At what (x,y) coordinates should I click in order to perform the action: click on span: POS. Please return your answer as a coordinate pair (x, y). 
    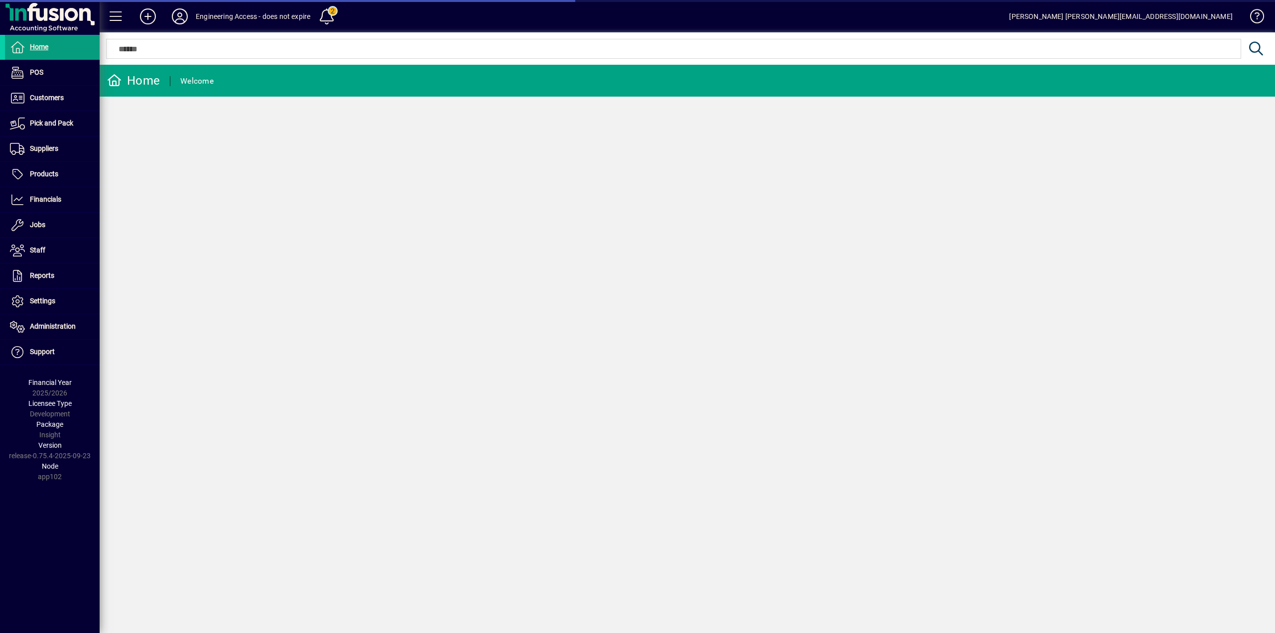
    Looking at the image, I should click on (36, 72).